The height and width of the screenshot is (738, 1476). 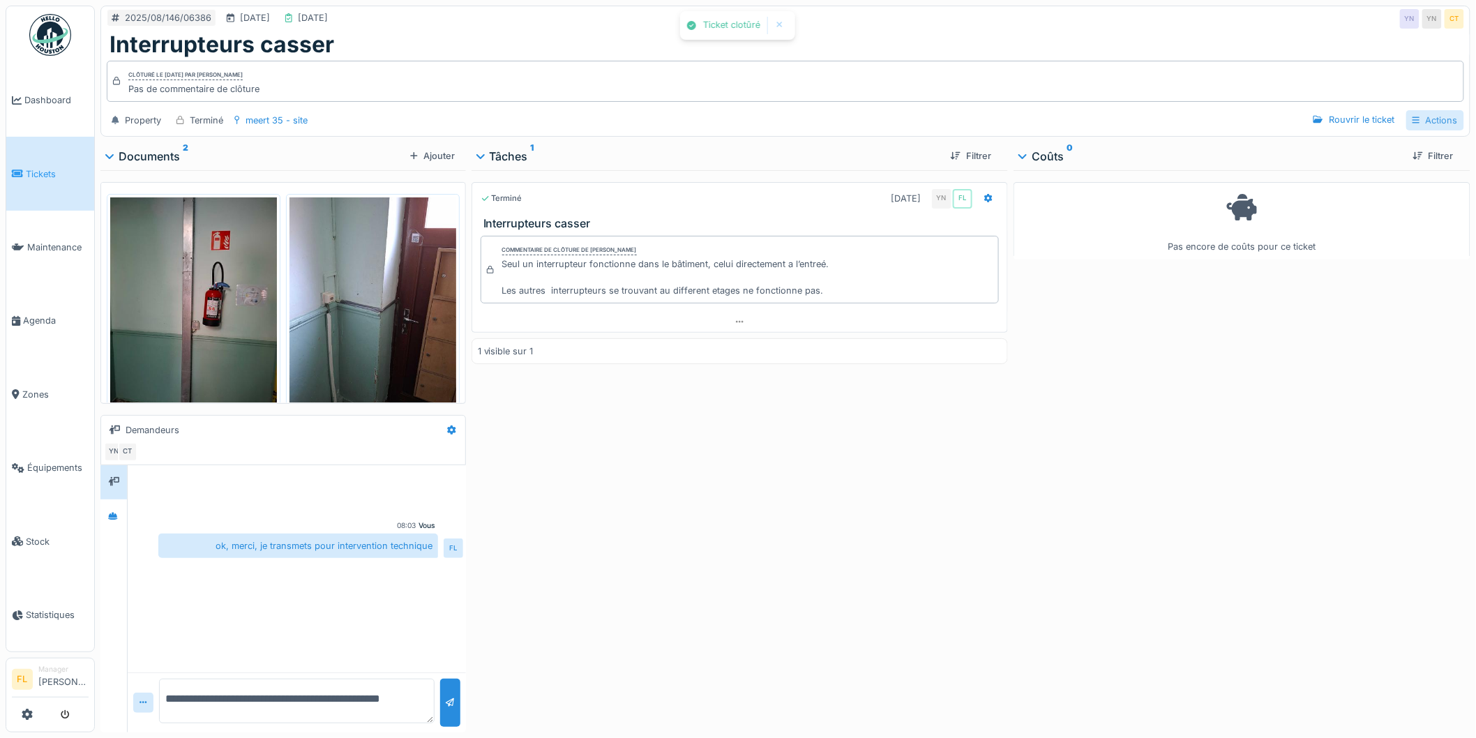 I want to click on div: Manager, so click(x=63, y=669).